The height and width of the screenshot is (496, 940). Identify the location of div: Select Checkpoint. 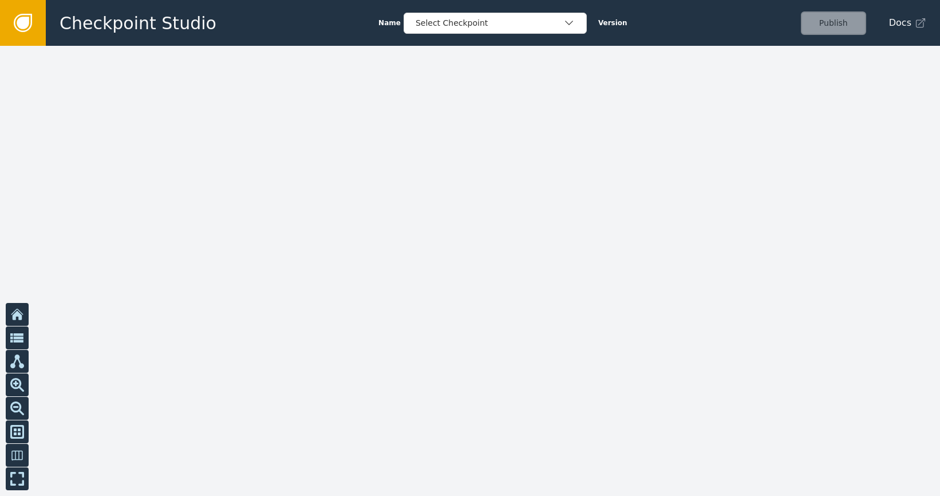
(490, 23).